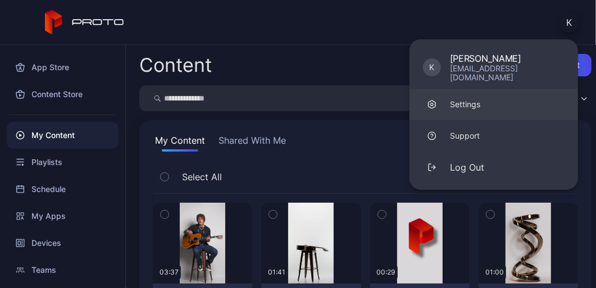  Describe the element at coordinates (202, 177) in the screenshot. I see `span: Select All` at that location.